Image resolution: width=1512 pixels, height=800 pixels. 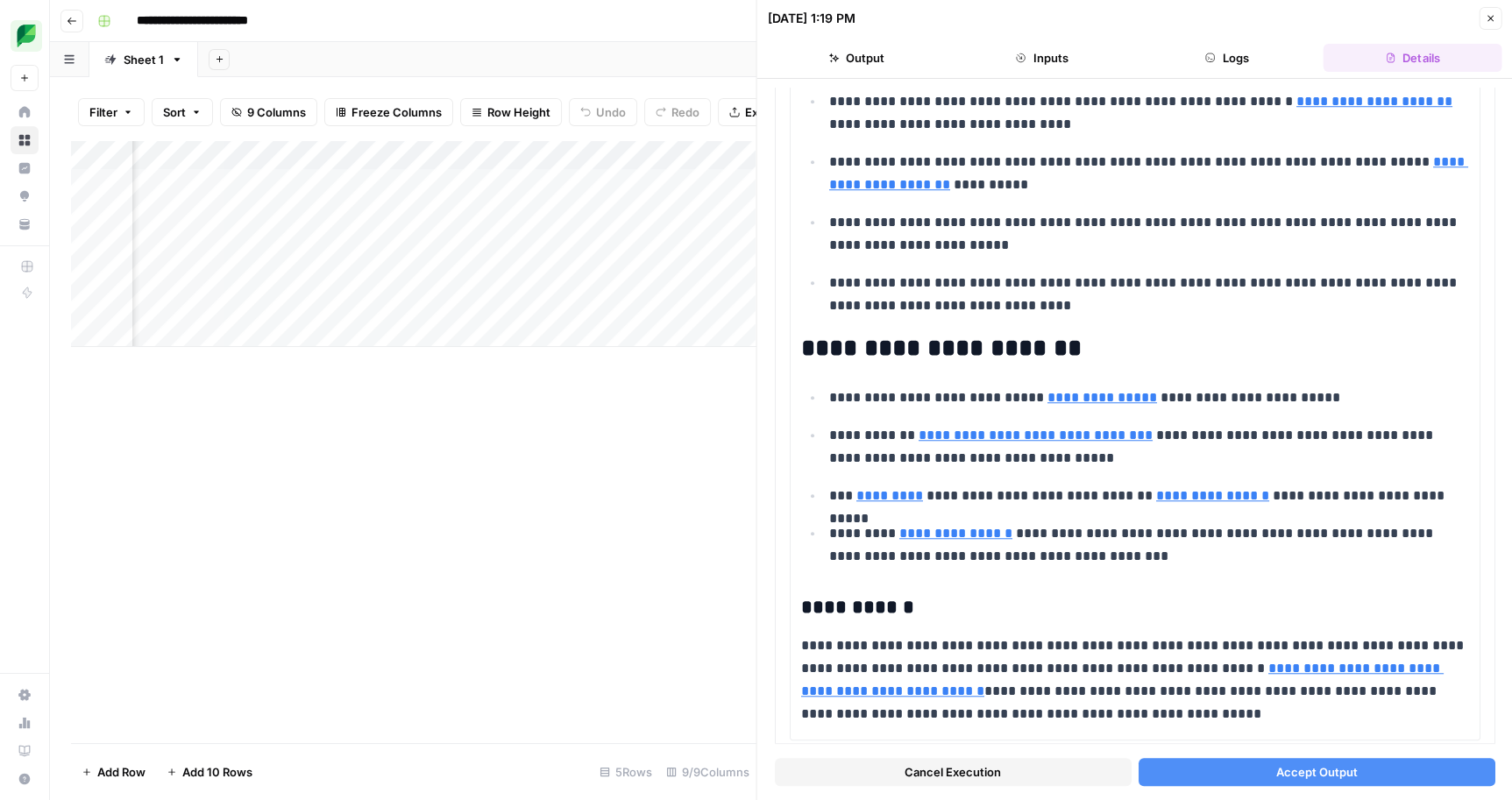 What do you see at coordinates (1315, 772) in the screenshot?
I see `button: Accept Output` at bounding box center [1315, 772].